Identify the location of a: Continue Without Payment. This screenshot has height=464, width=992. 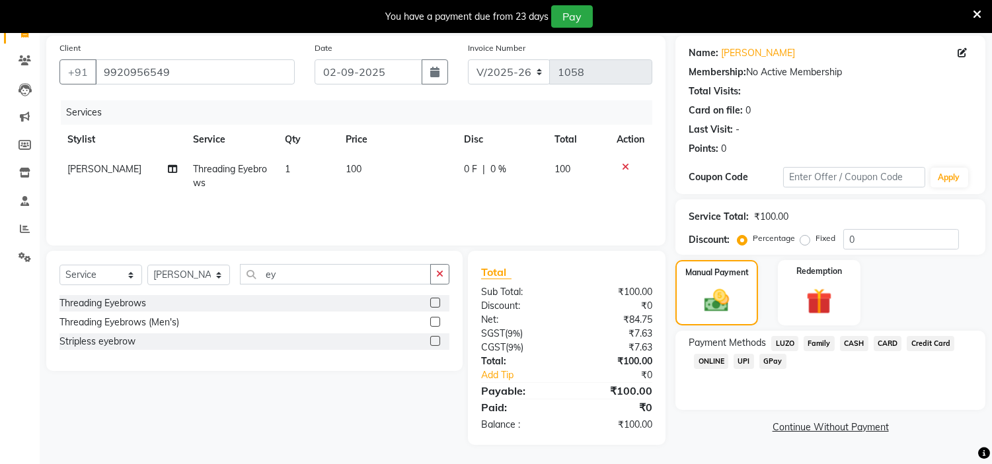
(830, 427).